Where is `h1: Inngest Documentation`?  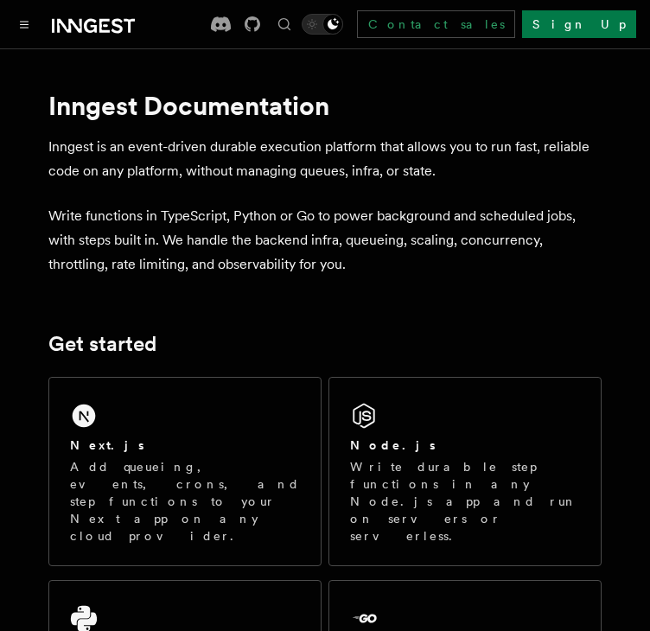 h1: Inngest Documentation is located at coordinates (325, 105).